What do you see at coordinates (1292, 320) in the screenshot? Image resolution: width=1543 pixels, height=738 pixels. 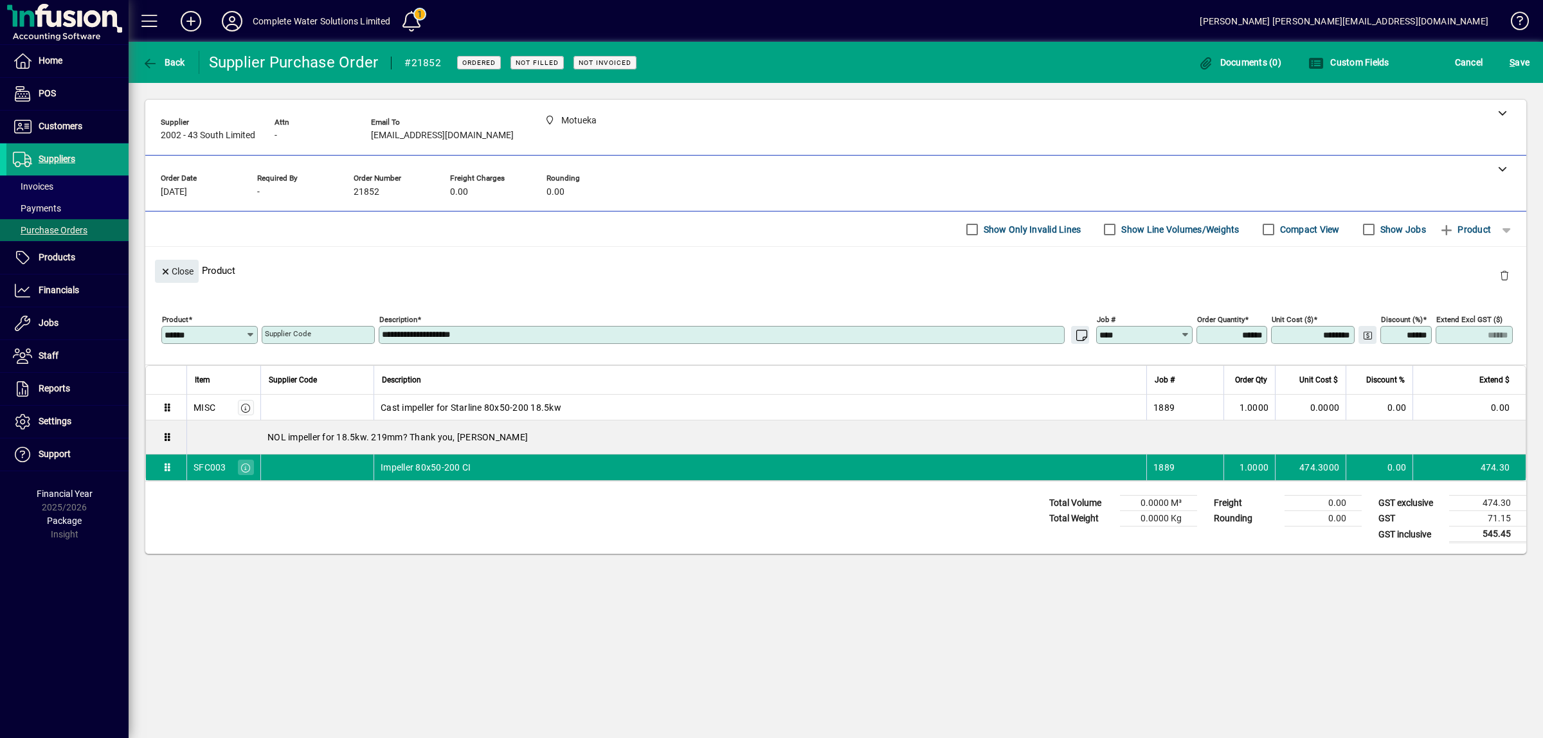 I see `mat-label: Unit Cost ($)` at bounding box center [1292, 320].